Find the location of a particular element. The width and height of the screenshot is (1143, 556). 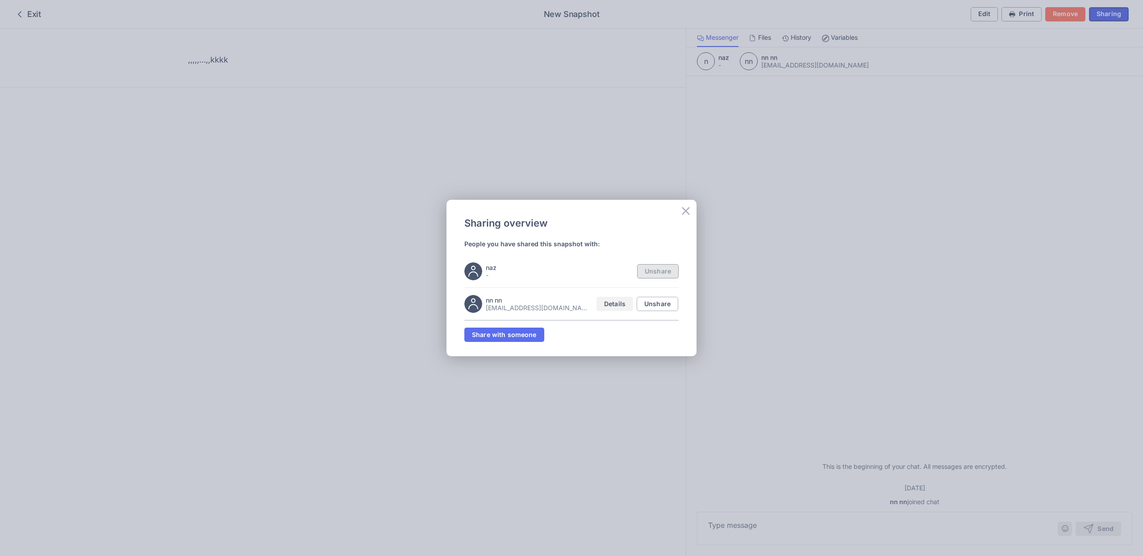

button: Details is located at coordinates (615, 304).